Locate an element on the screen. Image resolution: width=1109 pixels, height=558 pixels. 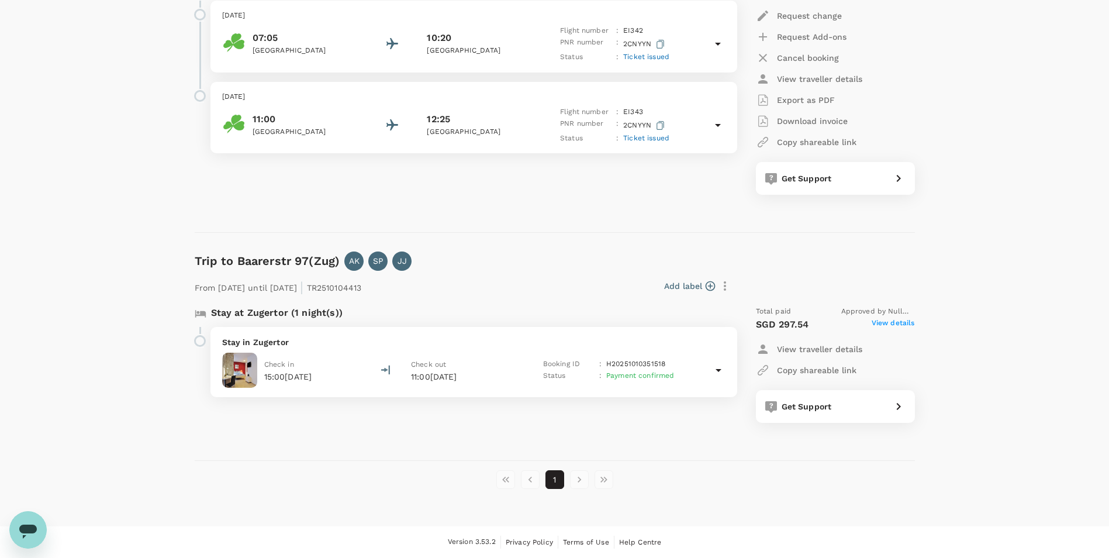
p: JJ is located at coordinates (402, 261).